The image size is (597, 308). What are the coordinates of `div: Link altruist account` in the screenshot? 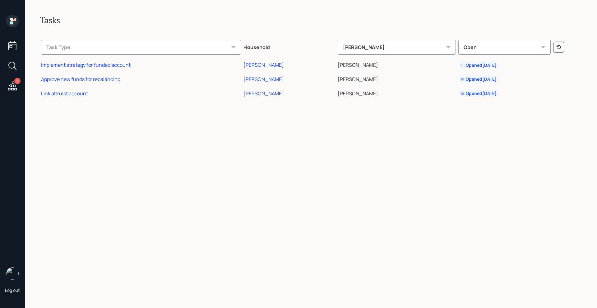 It's located at (64, 94).